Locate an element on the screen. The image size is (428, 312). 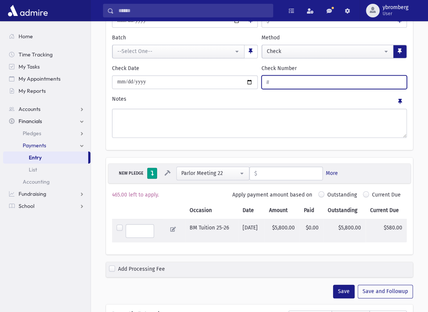
div: Check is located at coordinates (325, 51).